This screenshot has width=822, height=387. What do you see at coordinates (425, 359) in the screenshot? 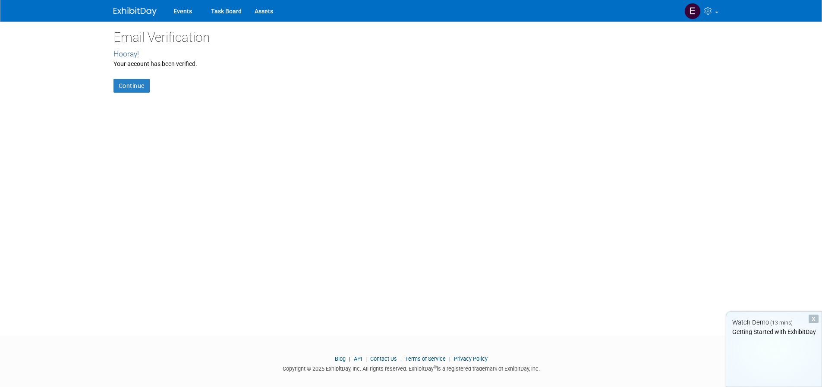
I see `a: Terms of Service` at bounding box center [425, 359].